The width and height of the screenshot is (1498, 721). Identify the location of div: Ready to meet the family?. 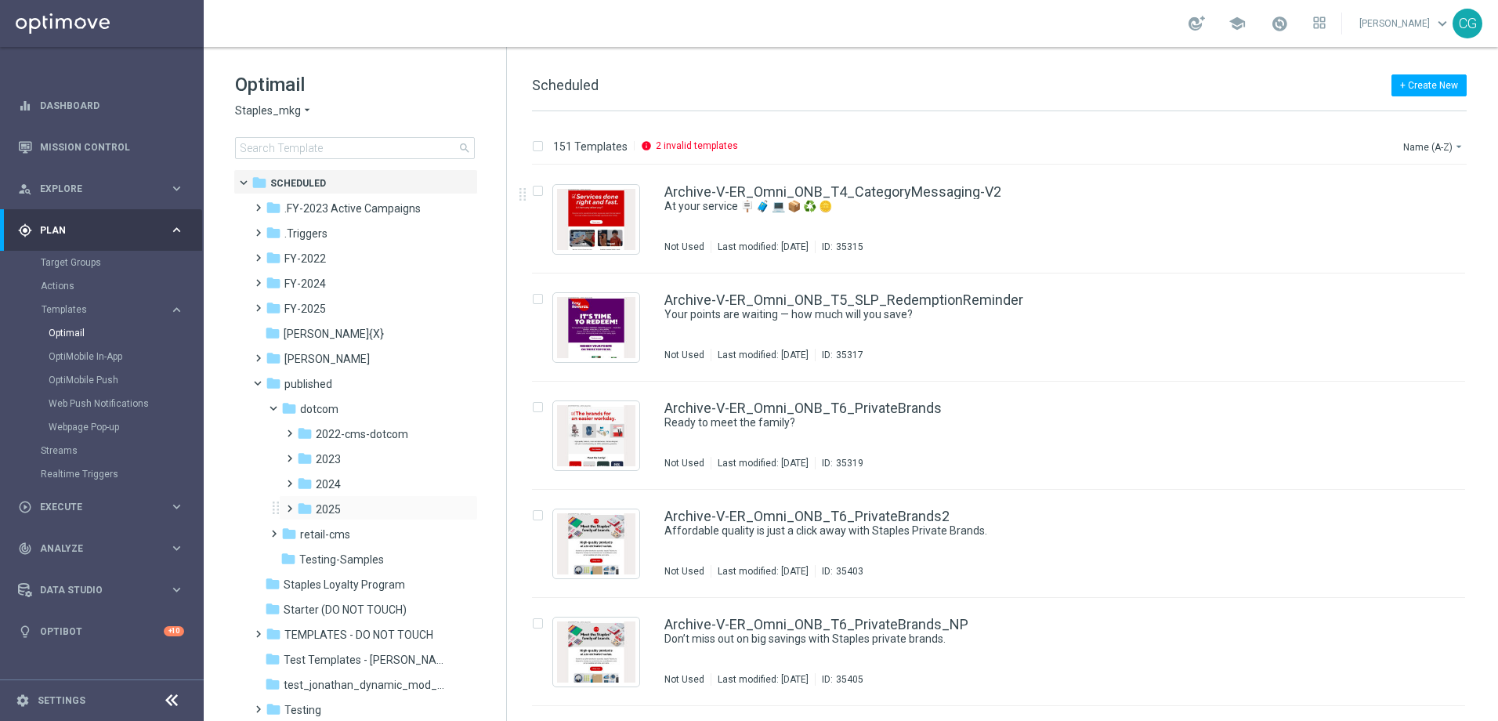
(1032, 422).